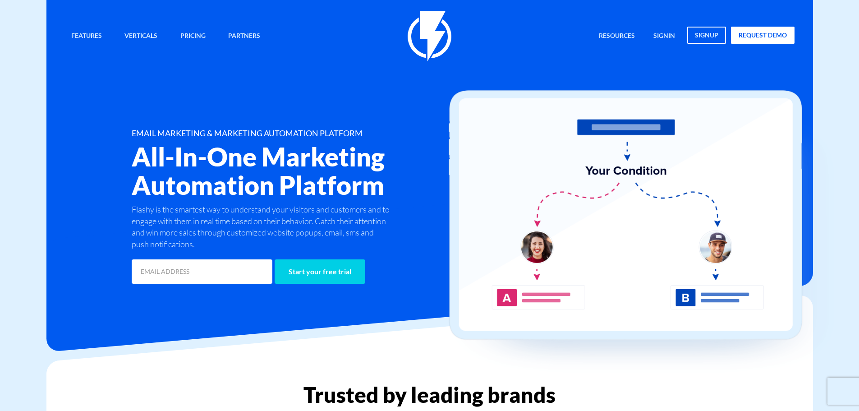 The height and width of the screenshot is (411, 859). Describe the element at coordinates (320, 272) in the screenshot. I see `input: Start your free trial` at that location.